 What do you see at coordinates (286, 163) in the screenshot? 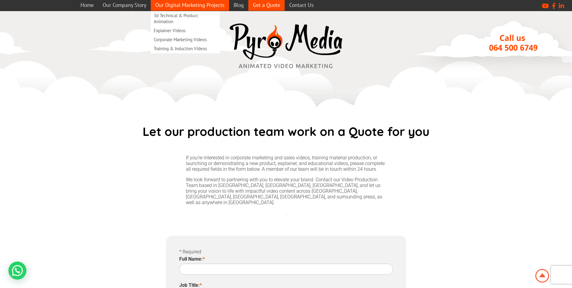
I see `p: If you’re interested in corporate marketing and sales videos, training material production, or la...` at bounding box center [286, 163].